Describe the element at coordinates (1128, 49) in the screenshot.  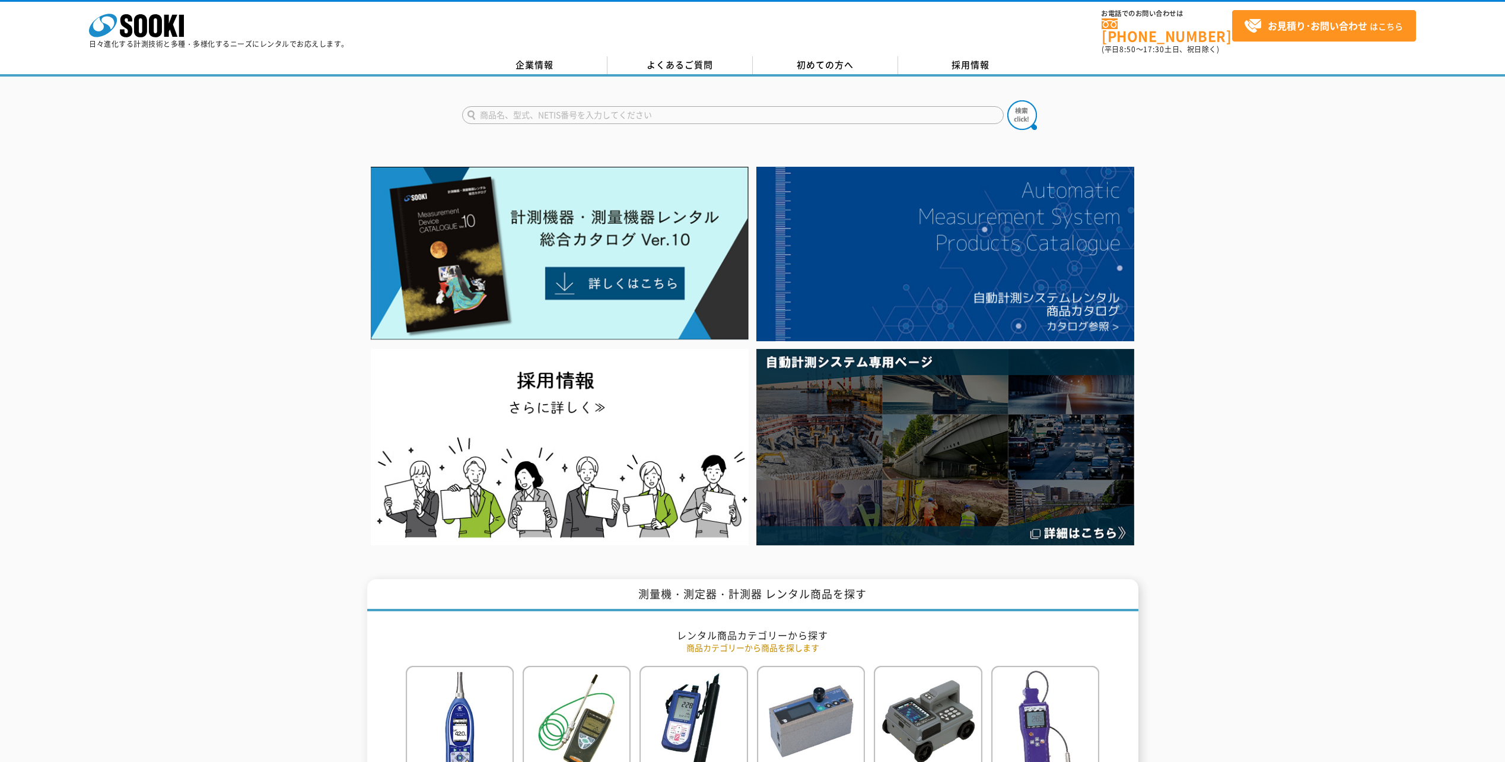
I see `span: 8:50` at that location.